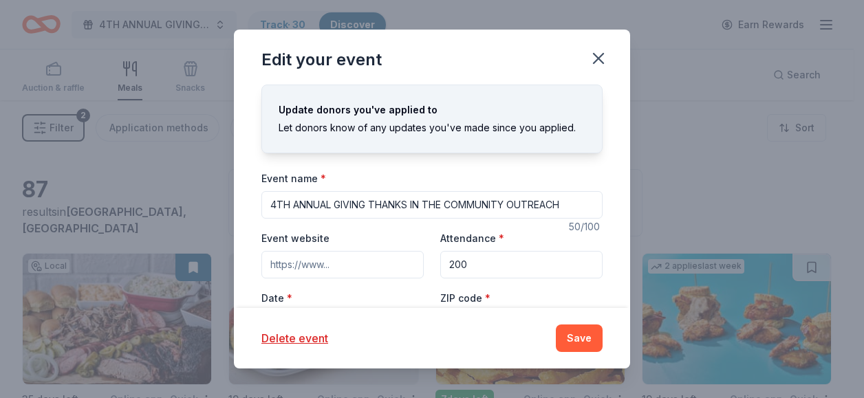 The height and width of the screenshot is (398, 864). What do you see at coordinates (321, 60) in the screenshot?
I see `div: Edit your event` at bounding box center [321, 60].